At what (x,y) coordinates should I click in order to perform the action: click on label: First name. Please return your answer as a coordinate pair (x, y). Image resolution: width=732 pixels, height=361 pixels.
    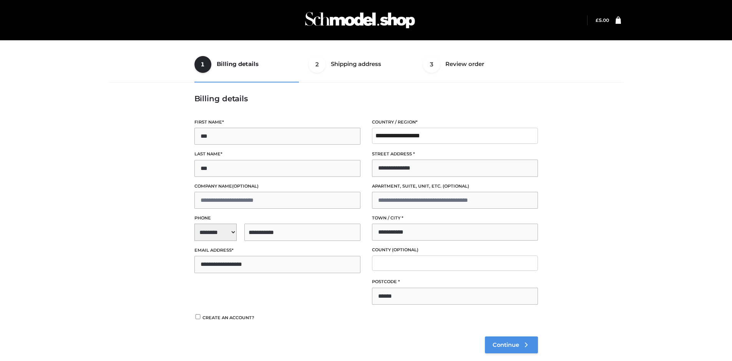
    Looking at the image, I should click on (277, 122).